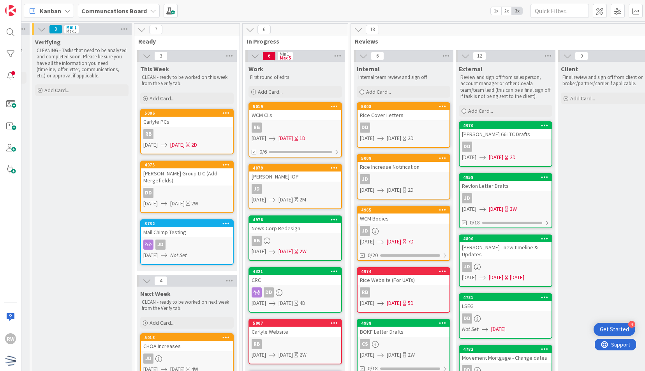  Describe the element at coordinates (156, 30) in the screenshot. I see `span: 7` at that location.